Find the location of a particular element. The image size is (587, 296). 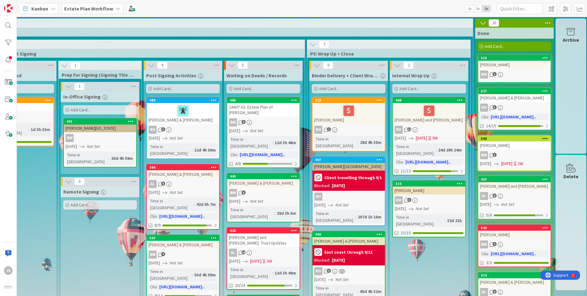

div: 50d 4h 59m is located at coordinates (205, 275).